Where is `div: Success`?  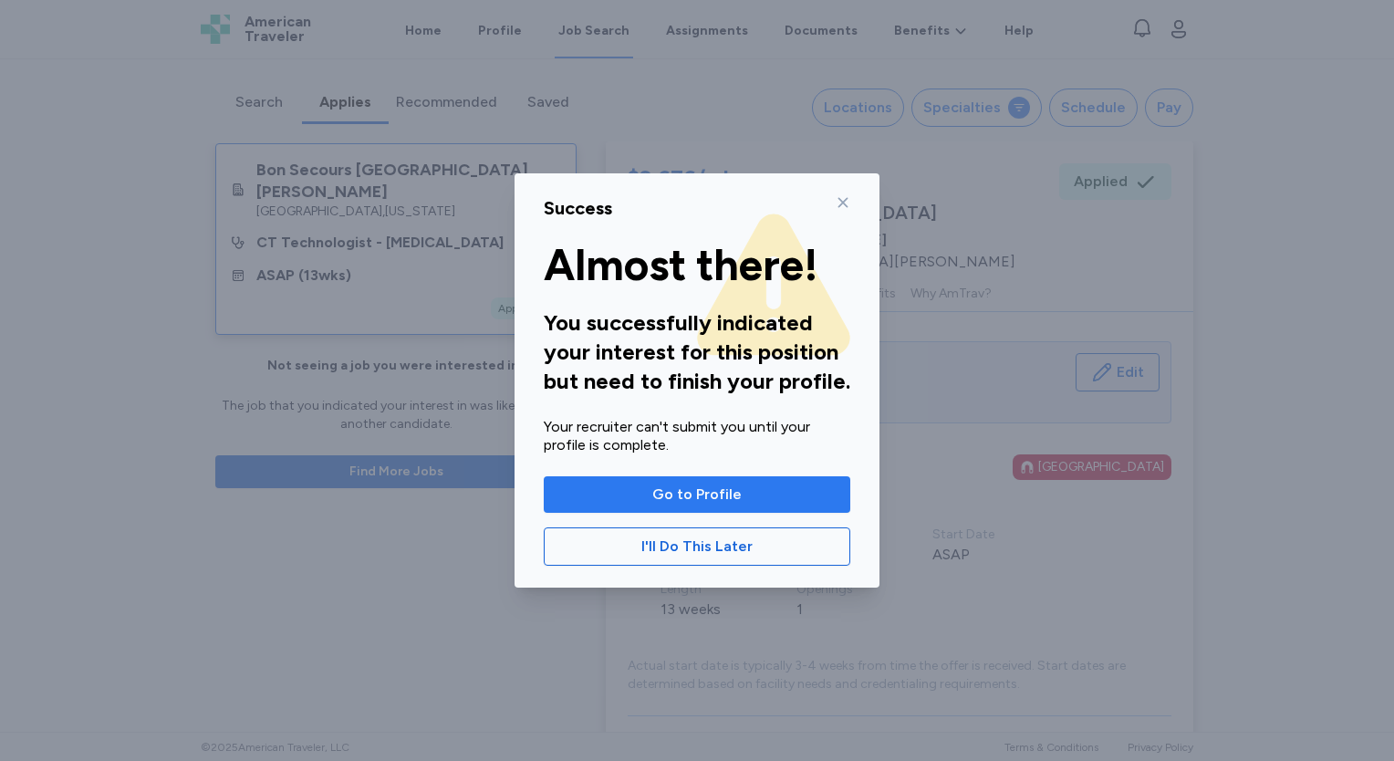 div: Success is located at coordinates (578, 208).